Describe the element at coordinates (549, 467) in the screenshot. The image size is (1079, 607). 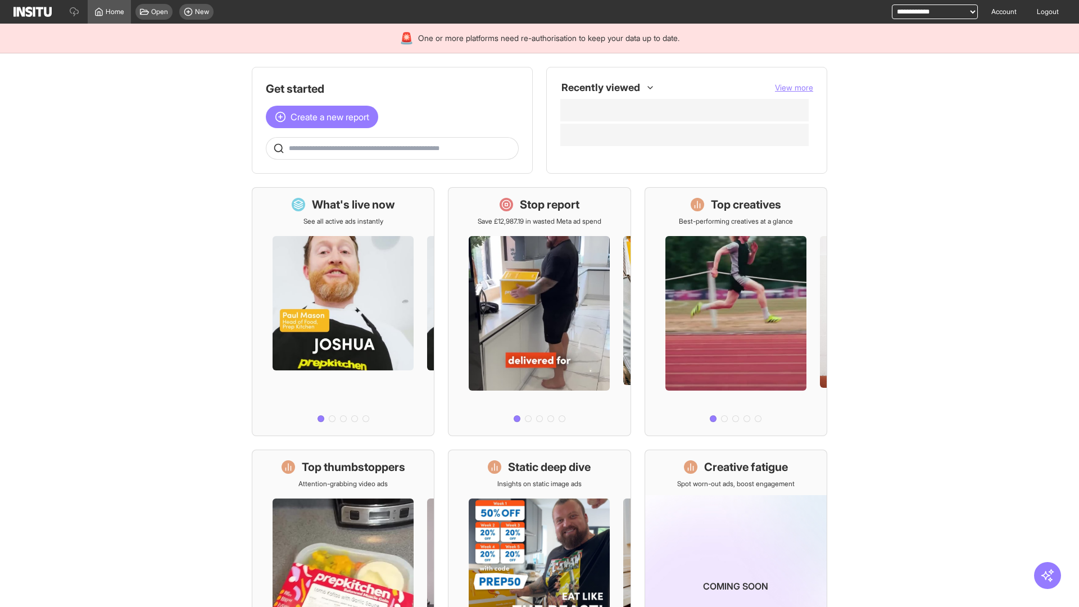
I see `h1: Static deep dive` at that location.